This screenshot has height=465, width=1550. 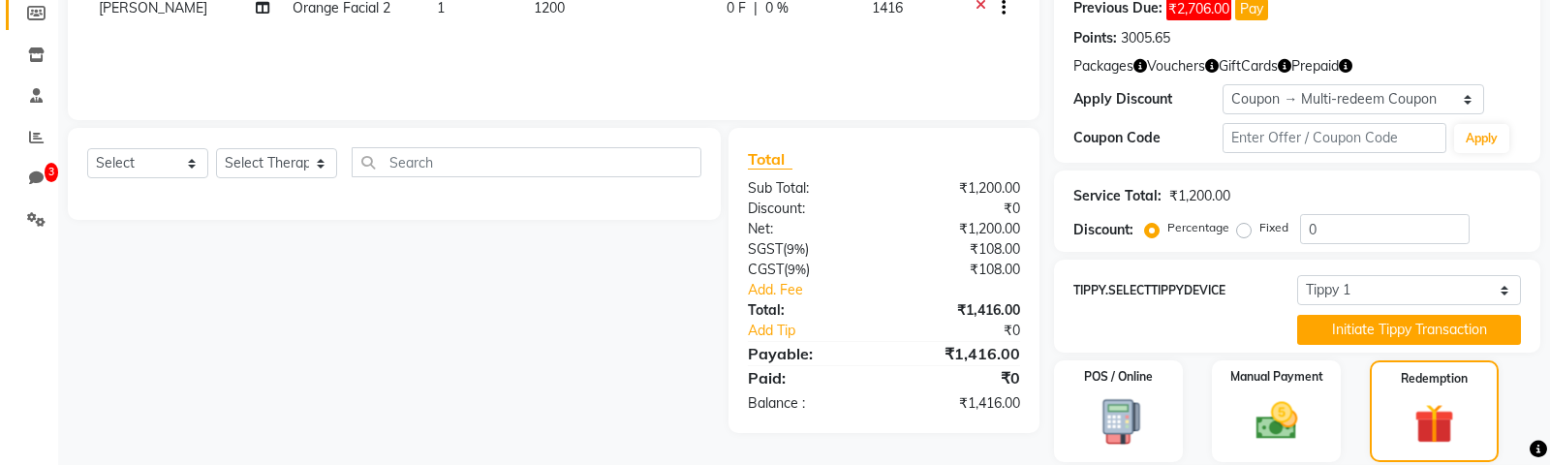 What do you see at coordinates (809, 354) in the screenshot?
I see `div: Payable:` at bounding box center [809, 354].